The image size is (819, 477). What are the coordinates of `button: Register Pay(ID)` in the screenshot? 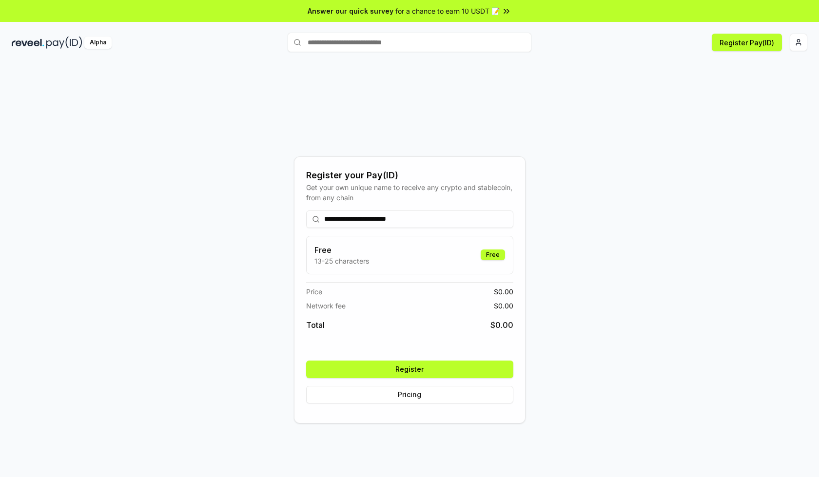 It's located at (747, 42).